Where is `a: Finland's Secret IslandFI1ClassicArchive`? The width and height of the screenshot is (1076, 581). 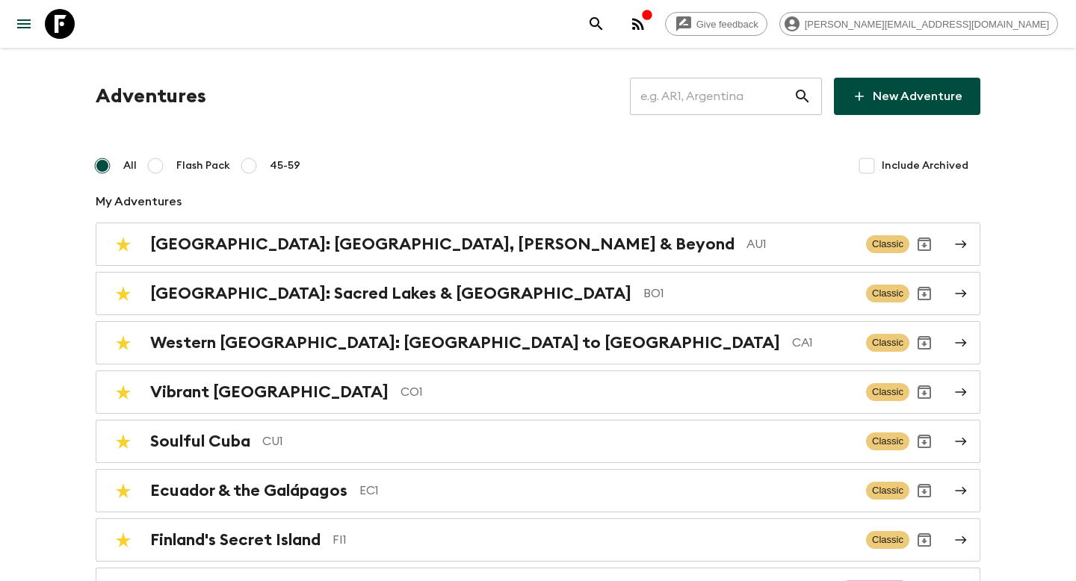 a: Finland's Secret IslandFI1ClassicArchive is located at coordinates (538, 540).